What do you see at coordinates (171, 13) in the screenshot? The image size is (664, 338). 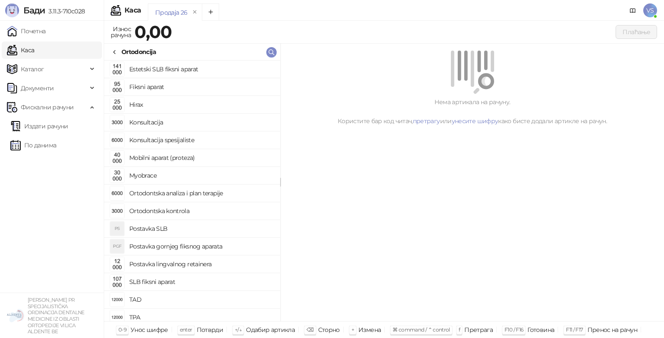 I see `div: Продаја 26` at bounding box center [171, 13].